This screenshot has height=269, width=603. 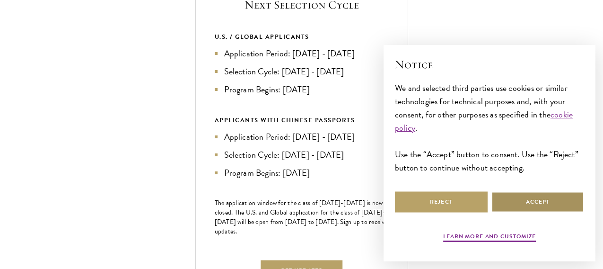 I want to click on div: We and selected third parties use cookies or similar technologies for technical purposes and, wit..., so click(x=490, y=128).